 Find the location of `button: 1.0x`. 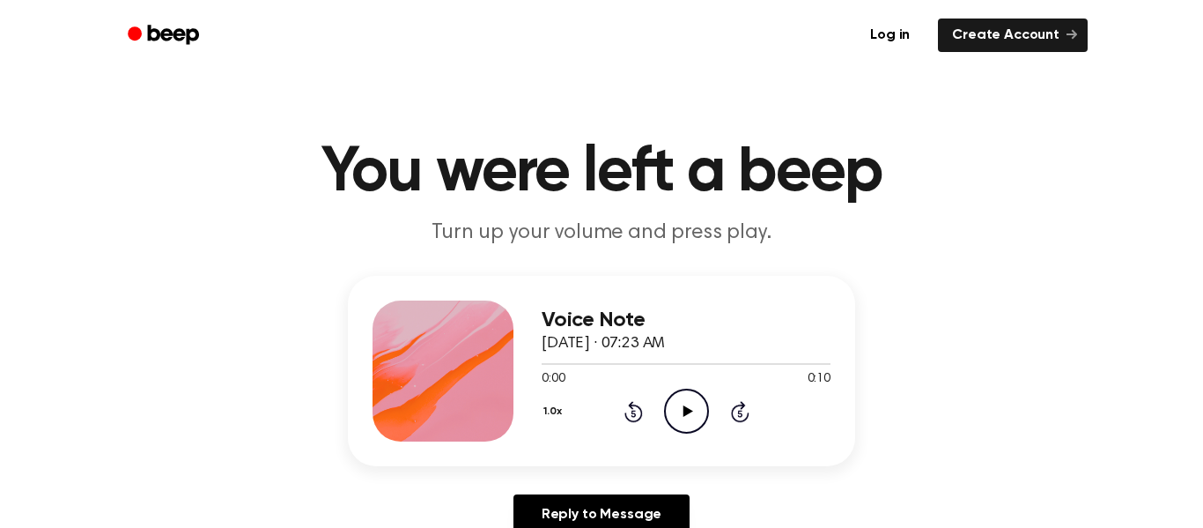

button: 1.0x is located at coordinates (555, 411).